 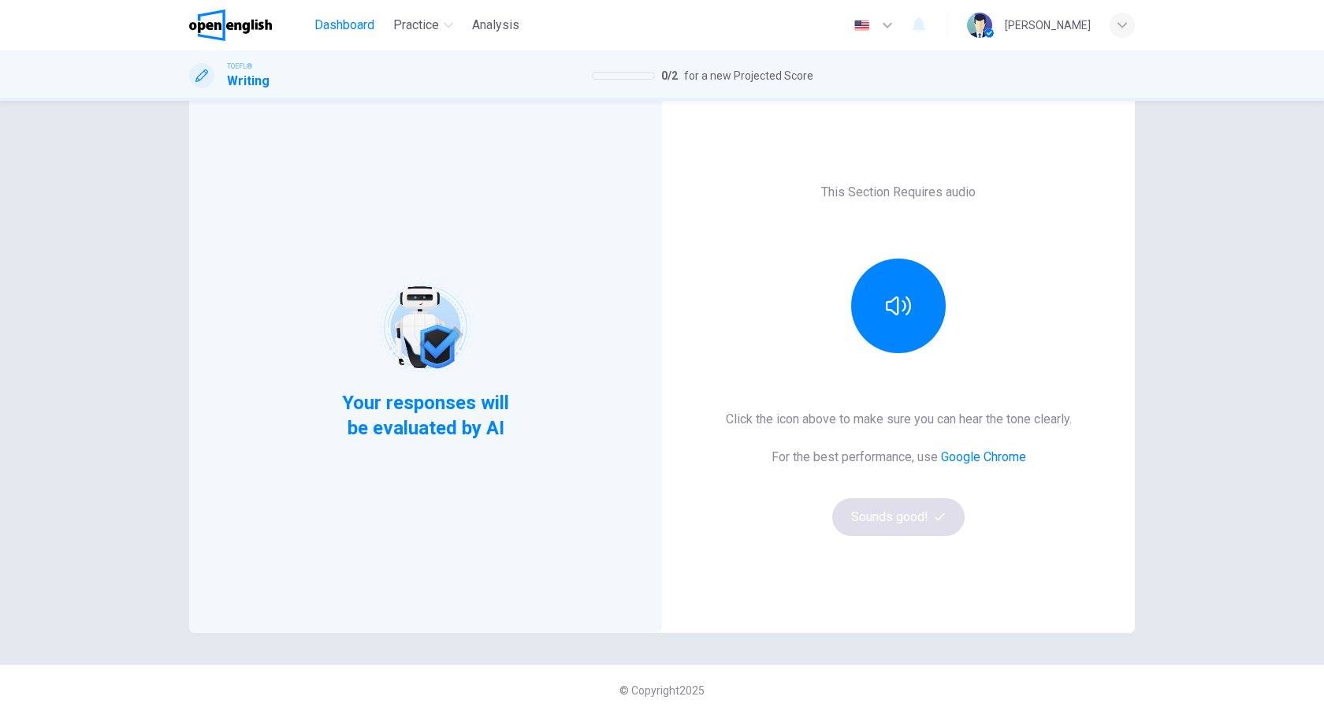 What do you see at coordinates (240, 66) in the screenshot?
I see `span: TOEFL®` at bounding box center [240, 66].